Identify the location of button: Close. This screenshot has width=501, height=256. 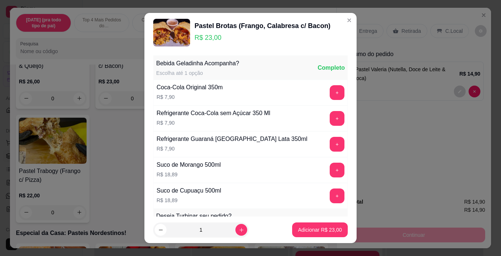
(349, 20).